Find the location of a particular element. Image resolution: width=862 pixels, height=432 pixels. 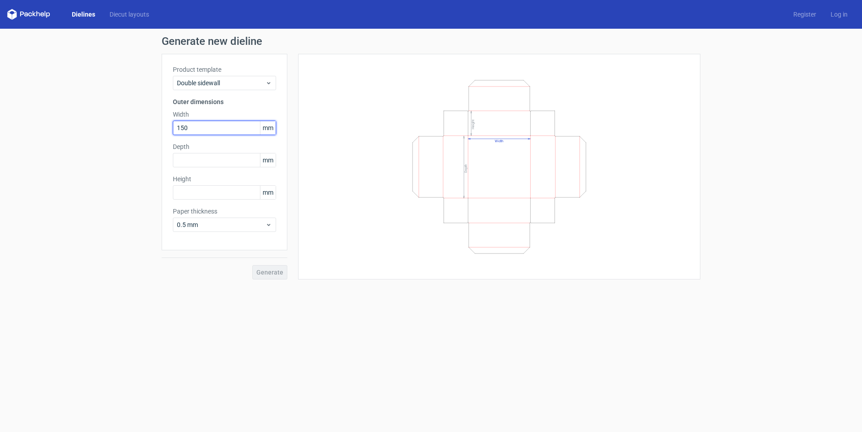

label: Width is located at coordinates (225, 115).